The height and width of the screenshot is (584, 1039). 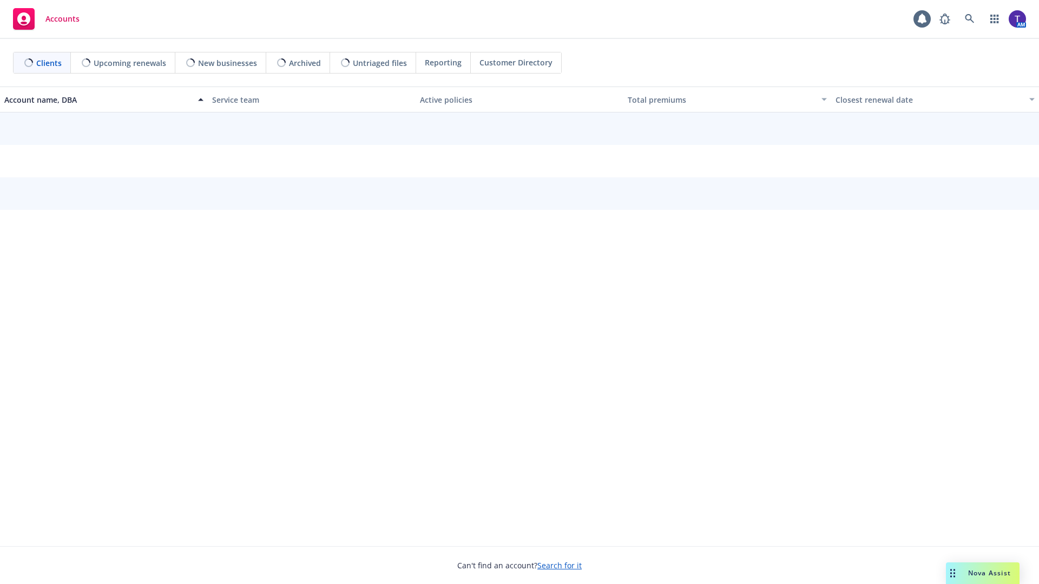 I want to click on span: Clients, so click(x=49, y=63).